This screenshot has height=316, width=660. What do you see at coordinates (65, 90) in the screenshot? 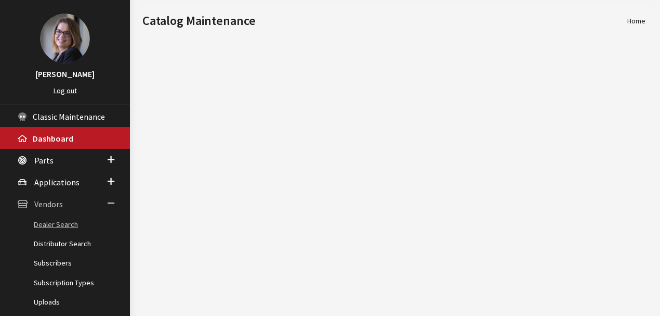
I see `a: Log out` at bounding box center [65, 90].